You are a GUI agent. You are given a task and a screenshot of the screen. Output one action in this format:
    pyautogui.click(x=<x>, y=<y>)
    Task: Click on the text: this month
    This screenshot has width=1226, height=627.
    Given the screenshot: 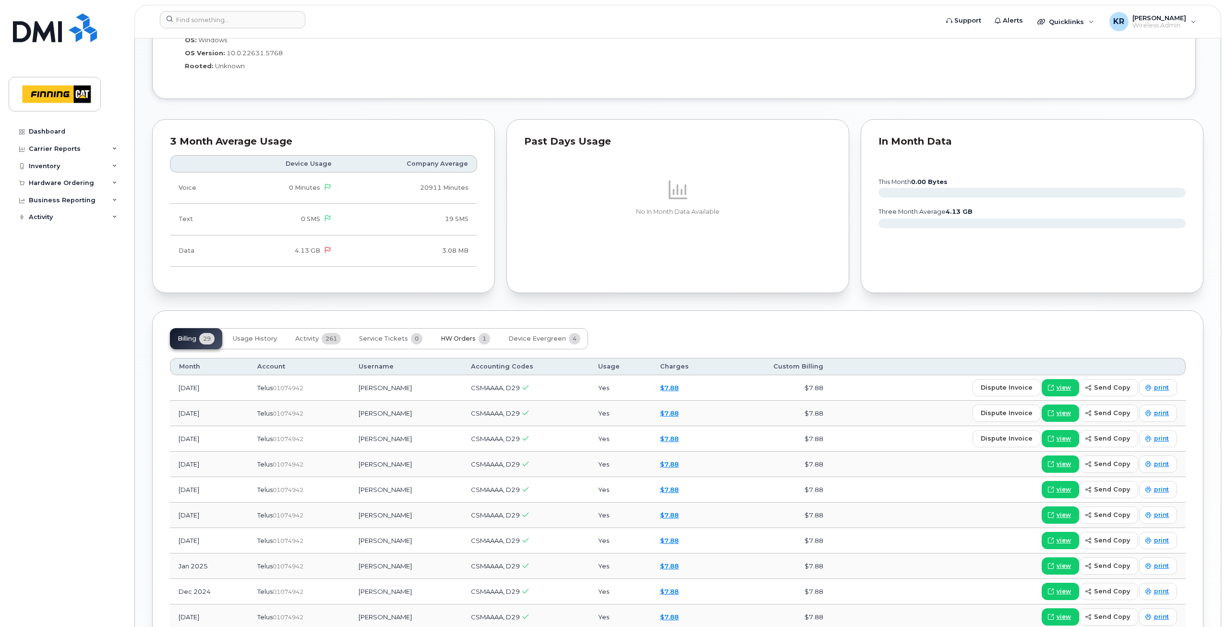 What is the action you would take?
    pyautogui.click(x=913, y=181)
    